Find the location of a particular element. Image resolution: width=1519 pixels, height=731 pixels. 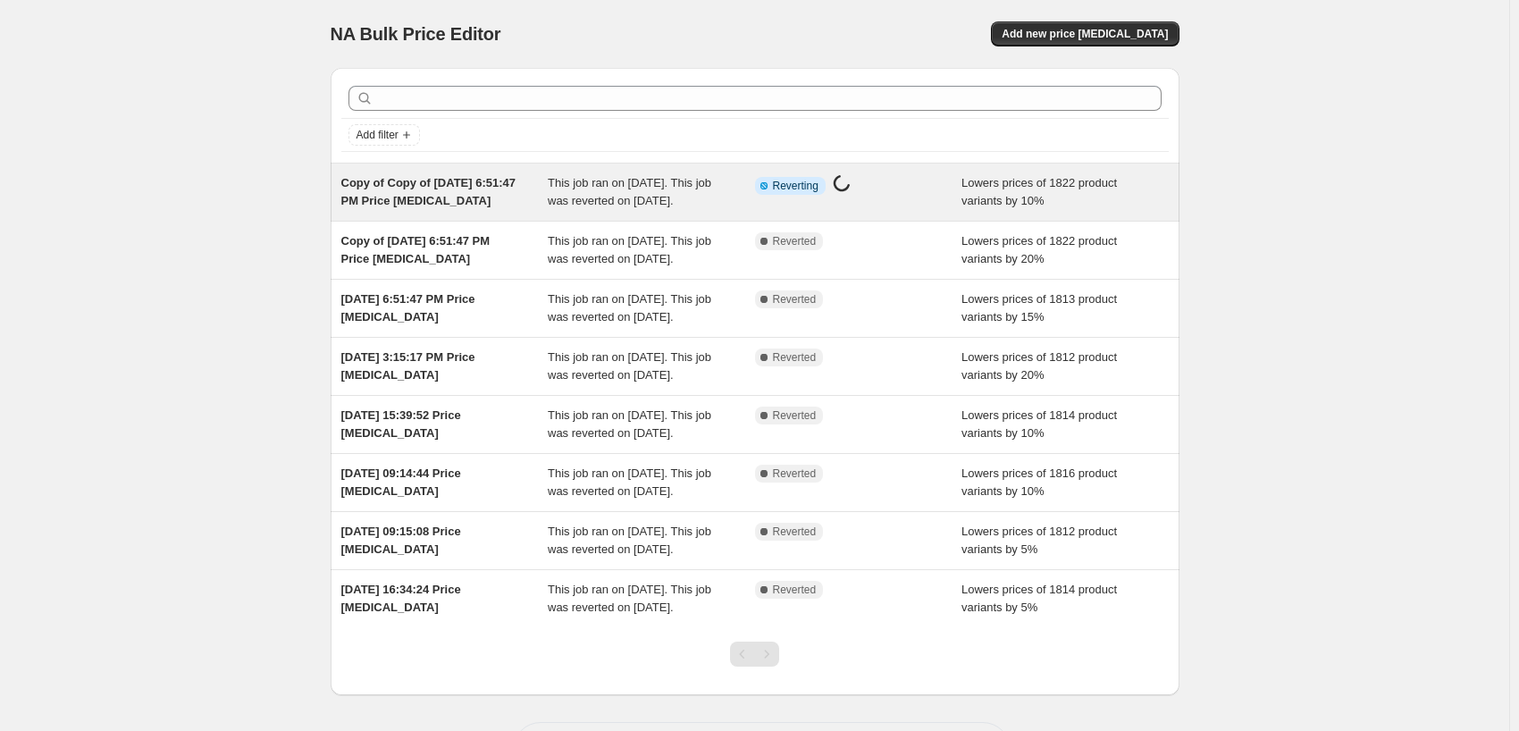

span: Lowers prices of 1822 product variants by 20% is located at coordinates (1039, 249).